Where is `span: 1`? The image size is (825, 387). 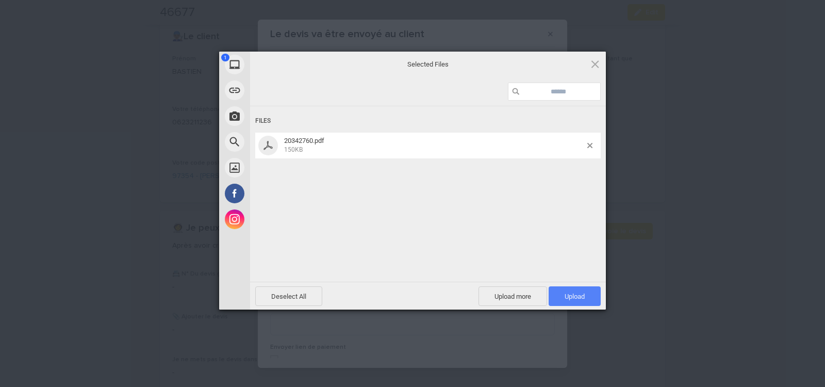 span: 1 is located at coordinates (225, 57).